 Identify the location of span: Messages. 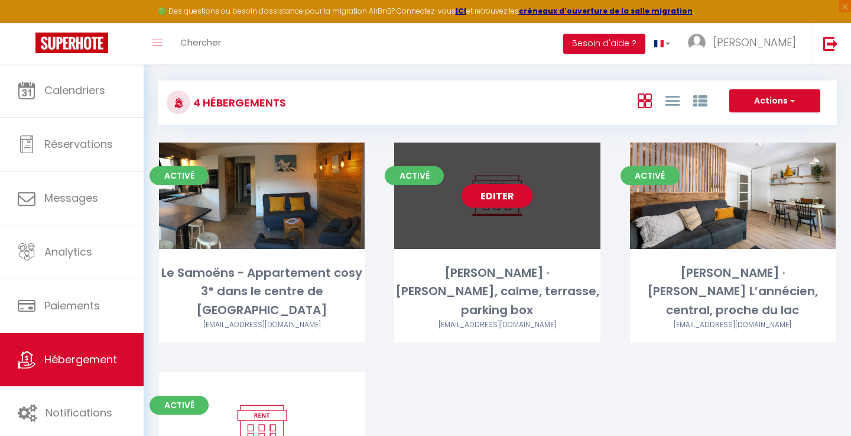
(71, 197).